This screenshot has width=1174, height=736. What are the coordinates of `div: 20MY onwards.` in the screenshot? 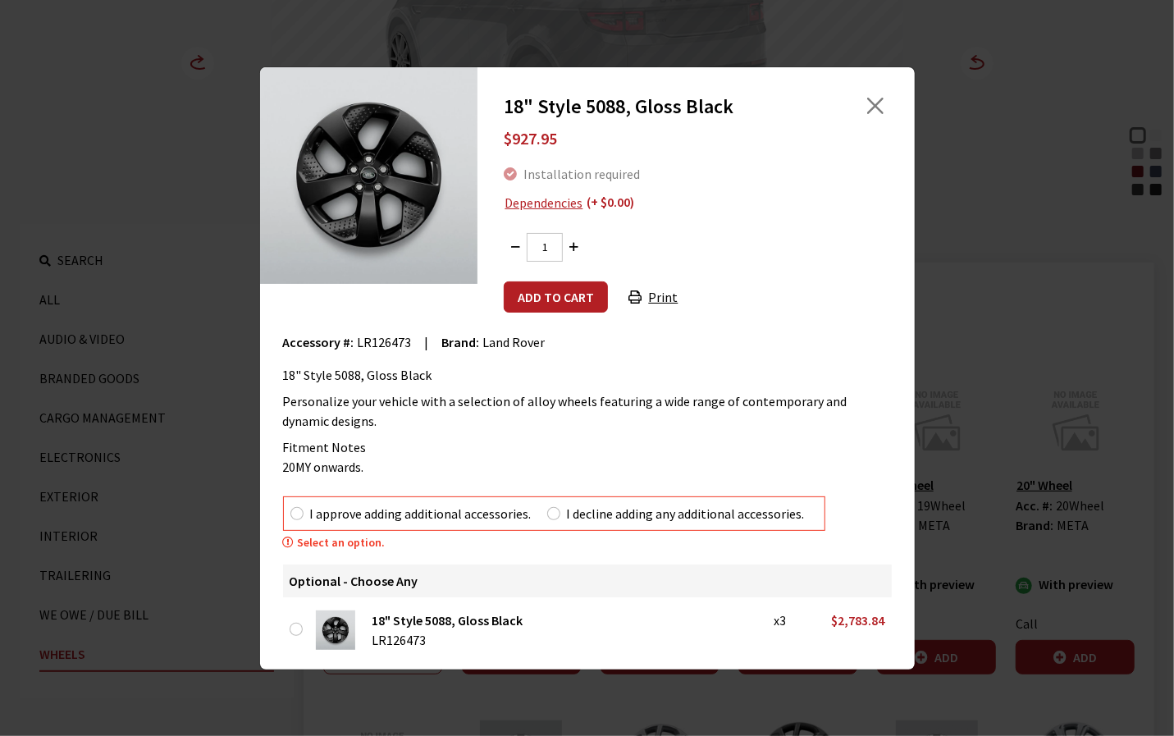 It's located at (587, 467).